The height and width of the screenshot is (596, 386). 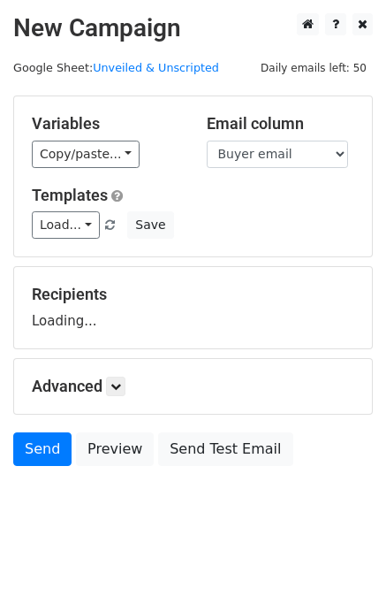 What do you see at coordinates (314, 67) in the screenshot?
I see `a: Daily emails left: 50` at bounding box center [314, 67].